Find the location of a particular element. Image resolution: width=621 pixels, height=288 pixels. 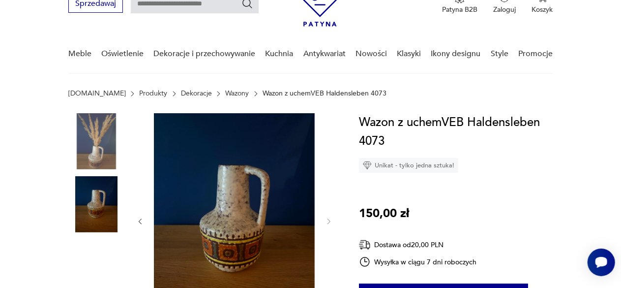

a: Produkty is located at coordinates (153, 93).